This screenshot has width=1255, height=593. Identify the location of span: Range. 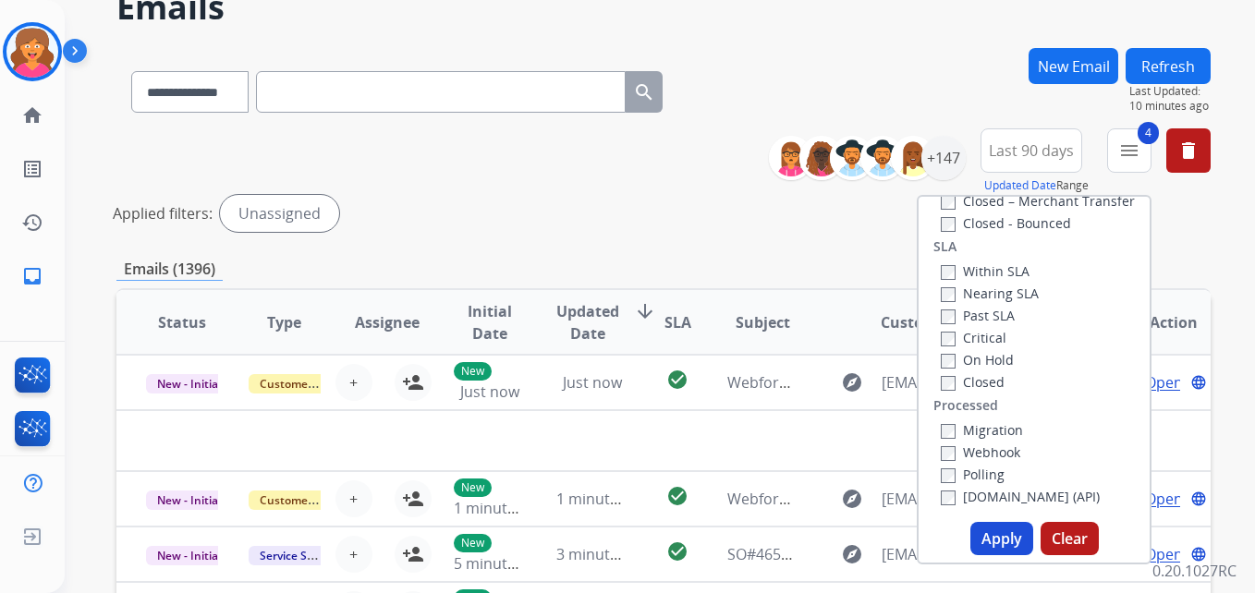
(1036, 185).